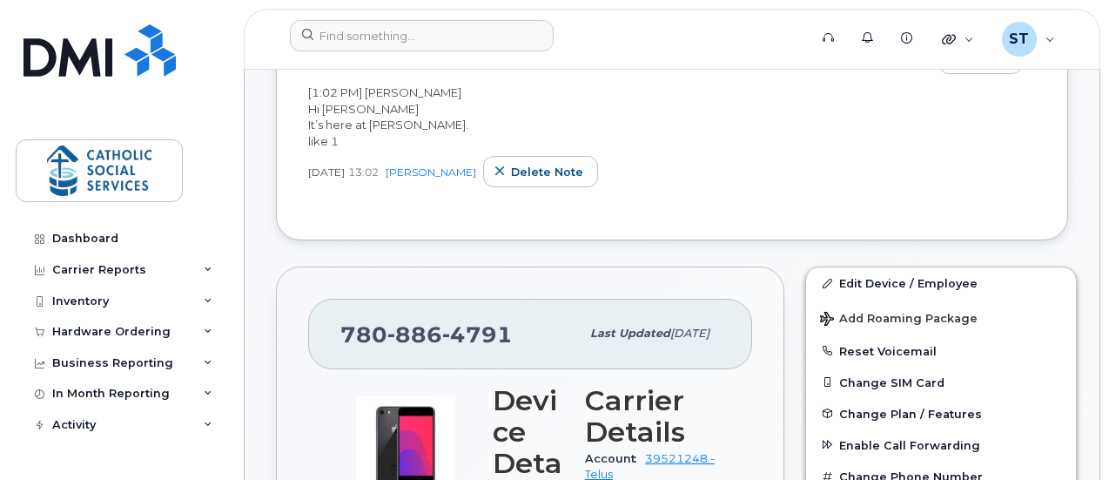  What do you see at coordinates (910, 444) in the screenshot?
I see `span: Enable Call Forwarding` at bounding box center [910, 444].